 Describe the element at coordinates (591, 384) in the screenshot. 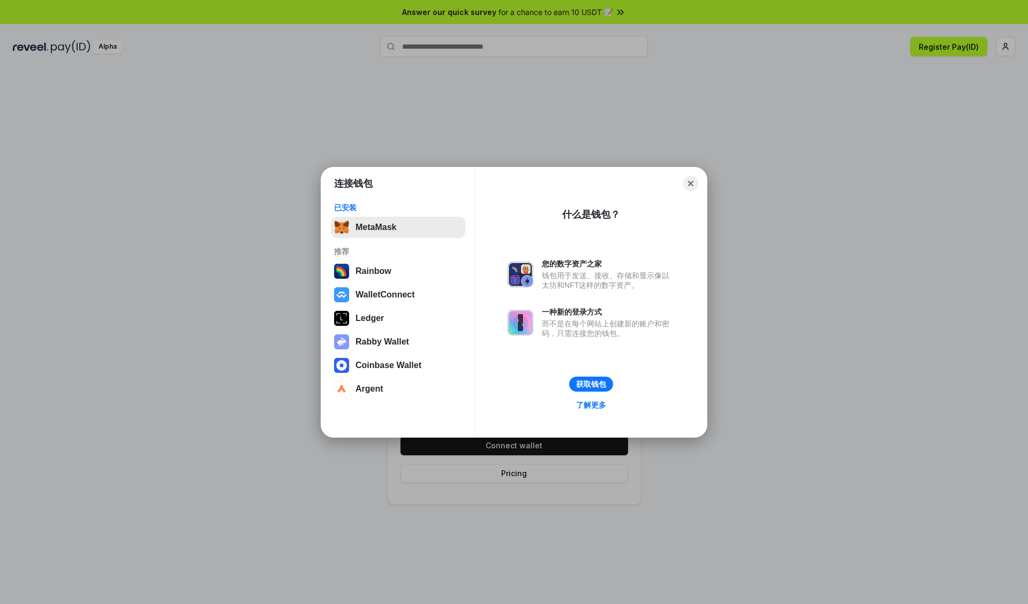

I see `div: 获取钱包` at that location.